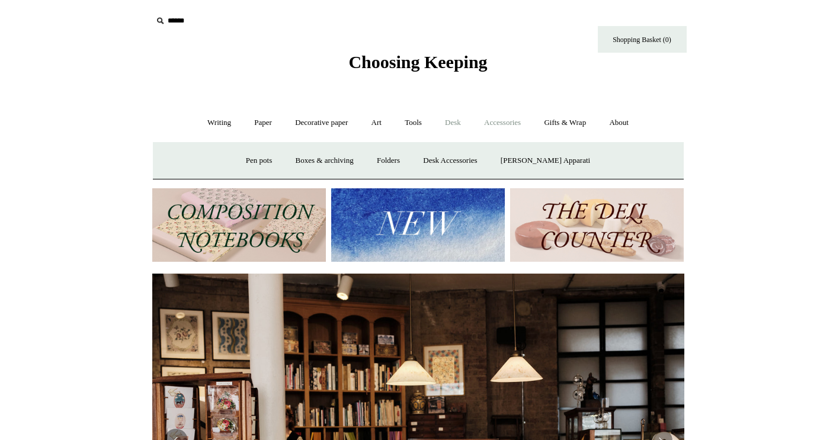 The height and width of the screenshot is (440, 836). Describe the element at coordinates (325, 161) in the screenshot. I see `a: Boxes & archiving` at that location.